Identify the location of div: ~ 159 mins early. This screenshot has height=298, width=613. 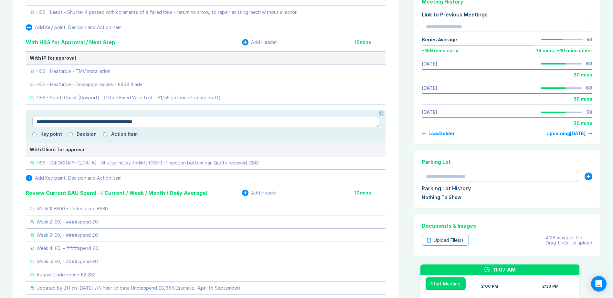
(439, 51).